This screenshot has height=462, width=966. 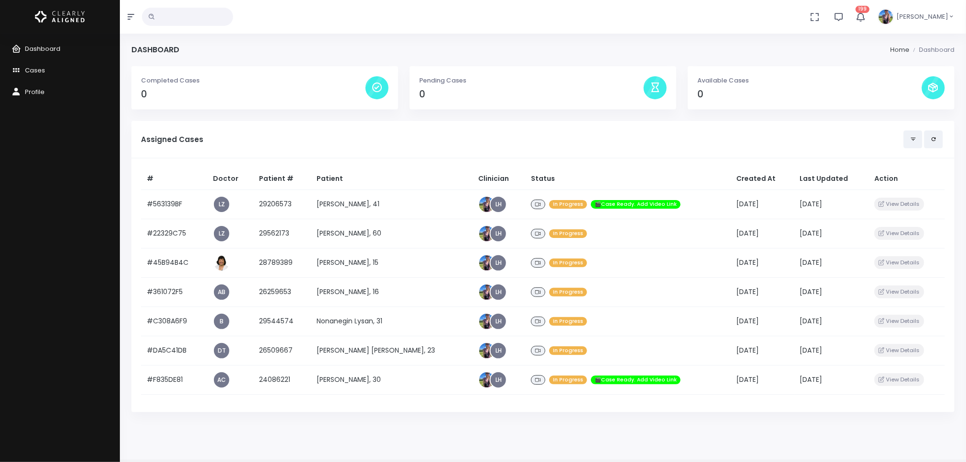 What do you see at coordinates (499, 179) in the screenshot?
I see `th: Clinician` at bounding box center [499, 179].